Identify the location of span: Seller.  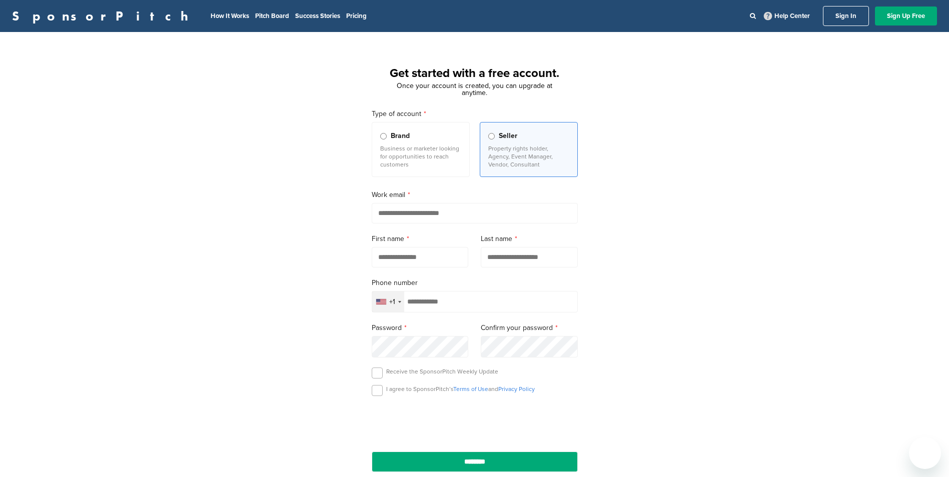
(508, 136).